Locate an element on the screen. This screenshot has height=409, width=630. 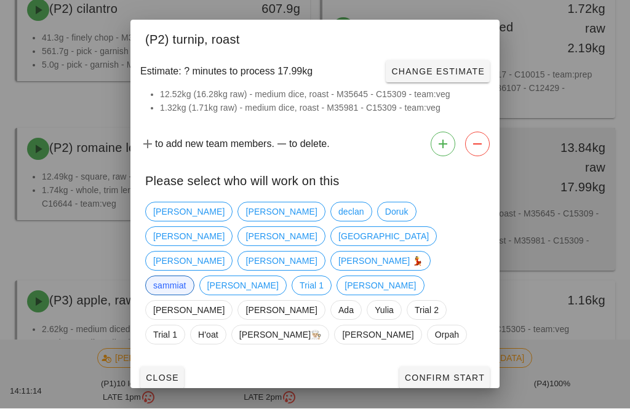
span: Doruk is located at coordinates (397, 212).